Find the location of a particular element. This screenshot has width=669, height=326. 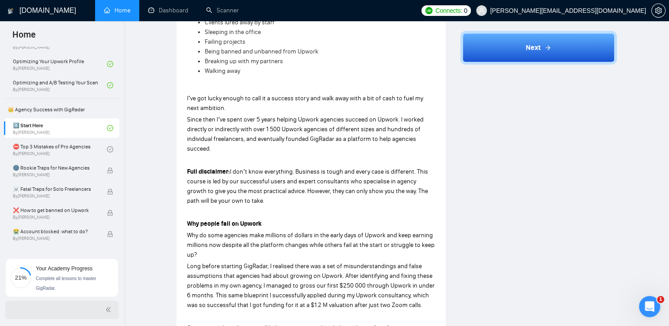

span: Walking away is located at coordinates (222, 71).